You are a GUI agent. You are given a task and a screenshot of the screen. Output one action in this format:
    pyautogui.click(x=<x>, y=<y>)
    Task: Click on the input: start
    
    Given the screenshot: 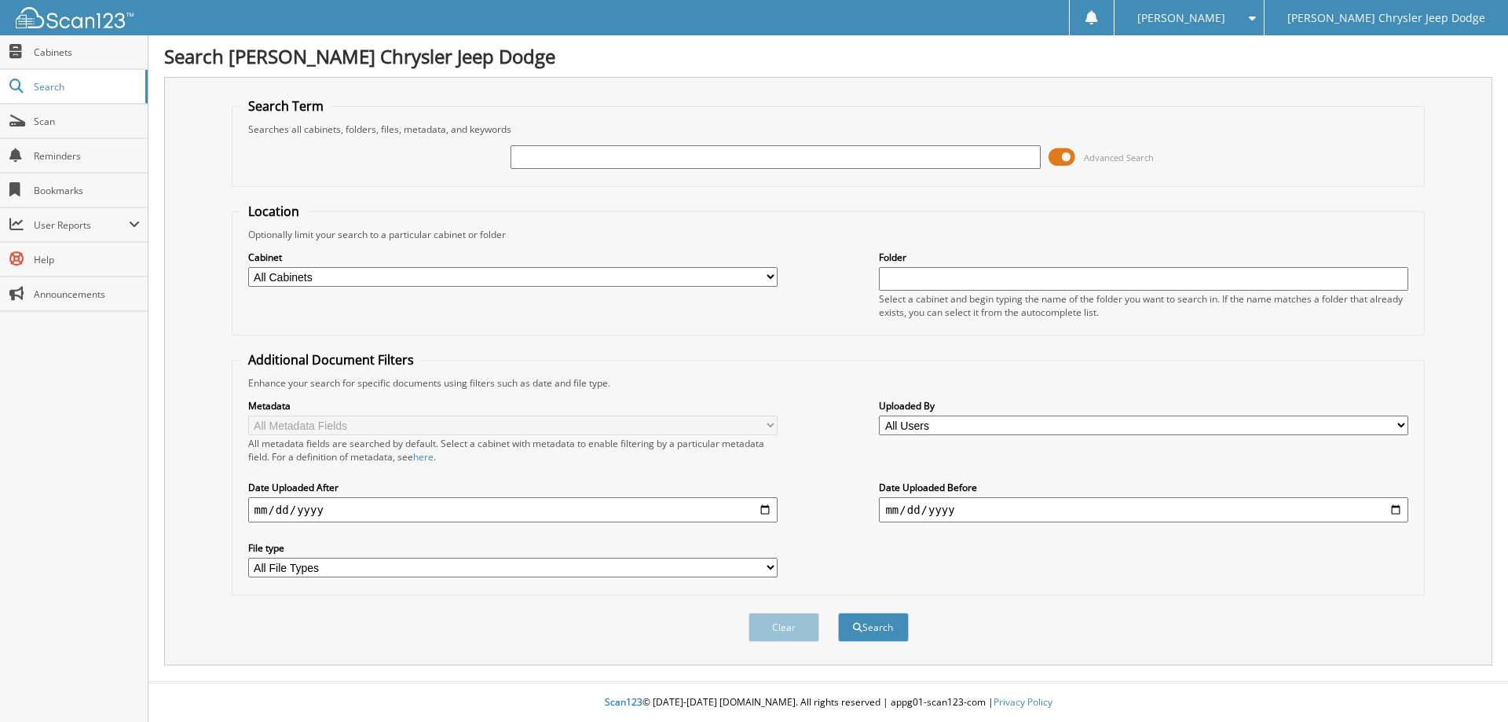 What is the action you would take?
    pyautogui.click(x=513, y=510)
    